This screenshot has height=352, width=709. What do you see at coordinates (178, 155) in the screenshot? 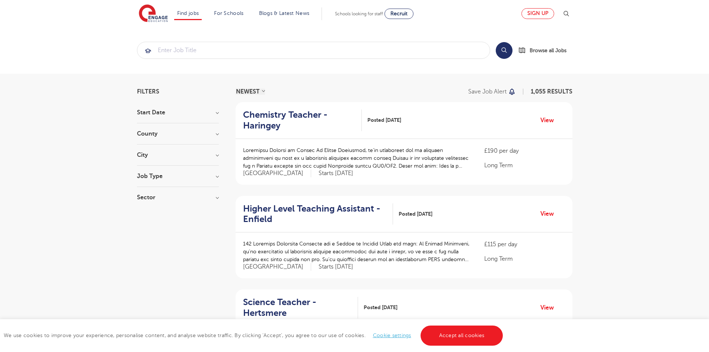
I see `h3: City` at bounding box center [178, 155].